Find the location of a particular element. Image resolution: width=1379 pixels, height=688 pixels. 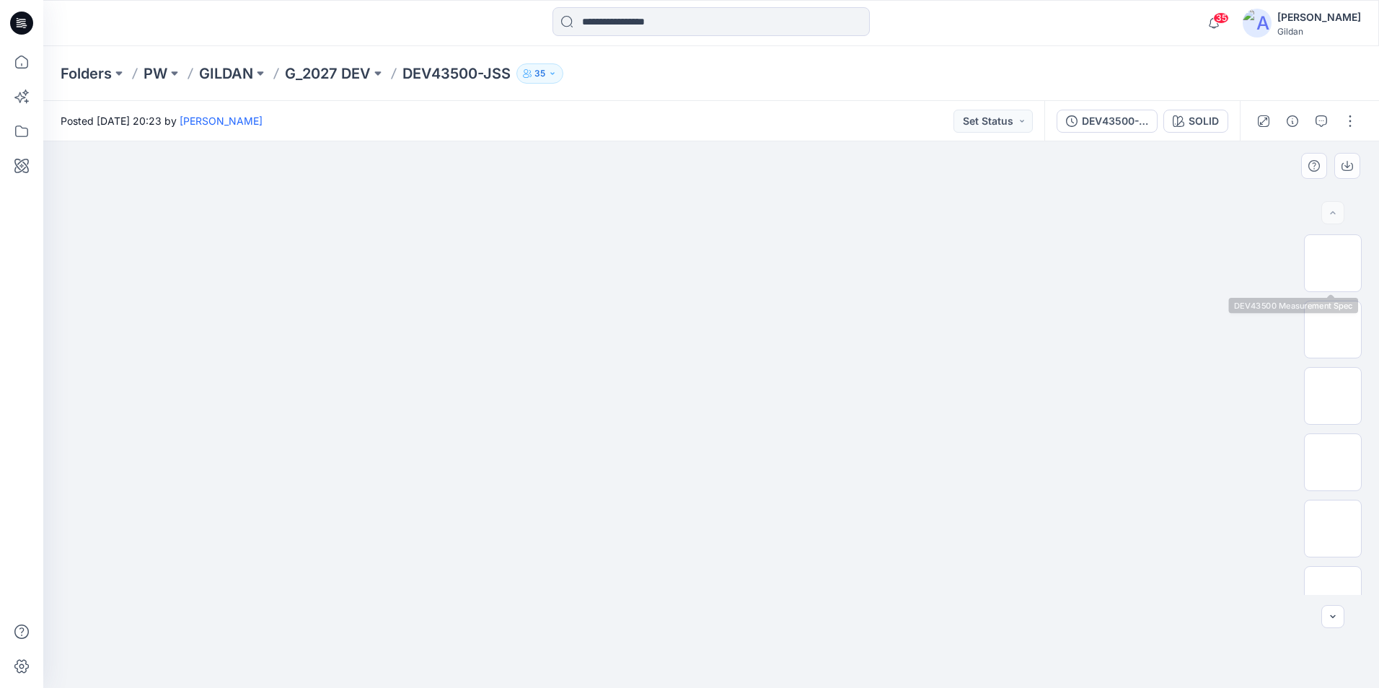

img: DEV43500_PM-JSS FRONT is located at coordinates (1333, 529).